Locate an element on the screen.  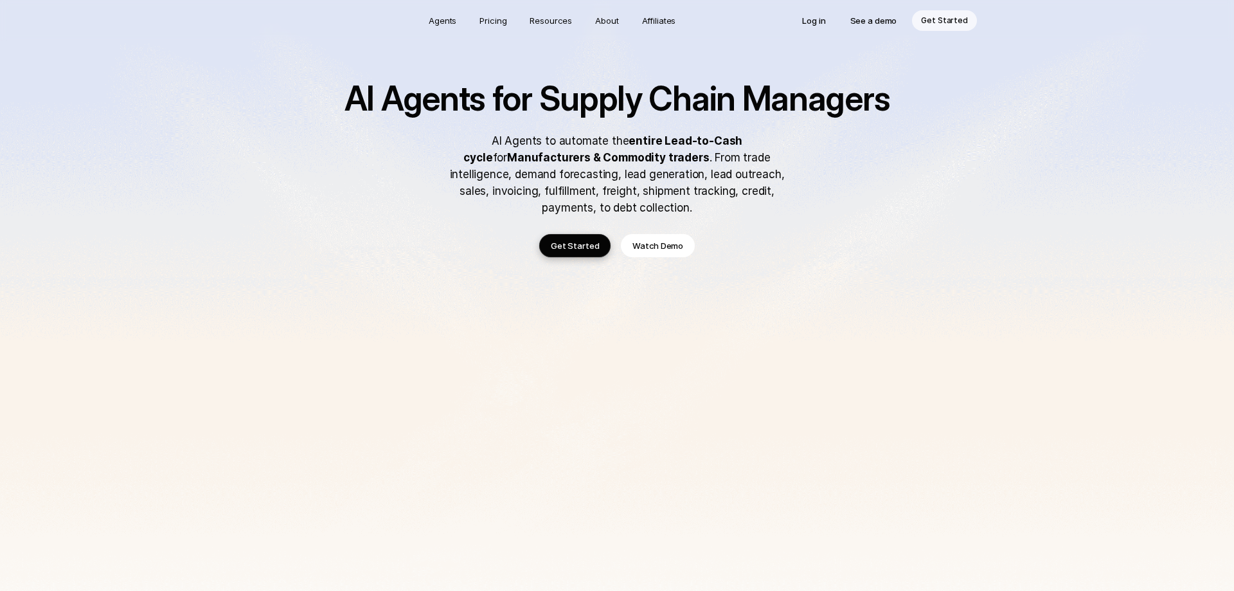
p: Pricing is located at coordinates (493, 21).